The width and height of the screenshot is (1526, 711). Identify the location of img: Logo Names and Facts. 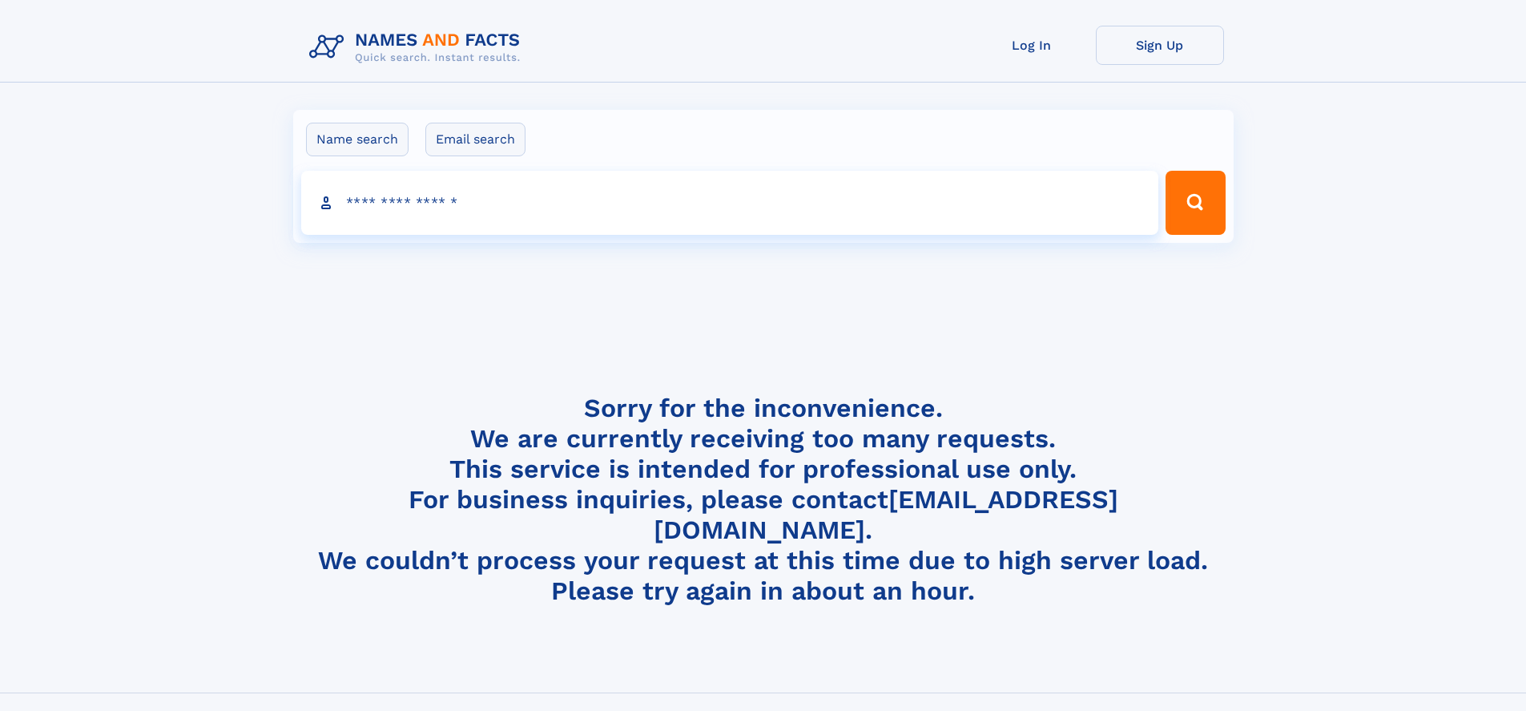
(418, 47).